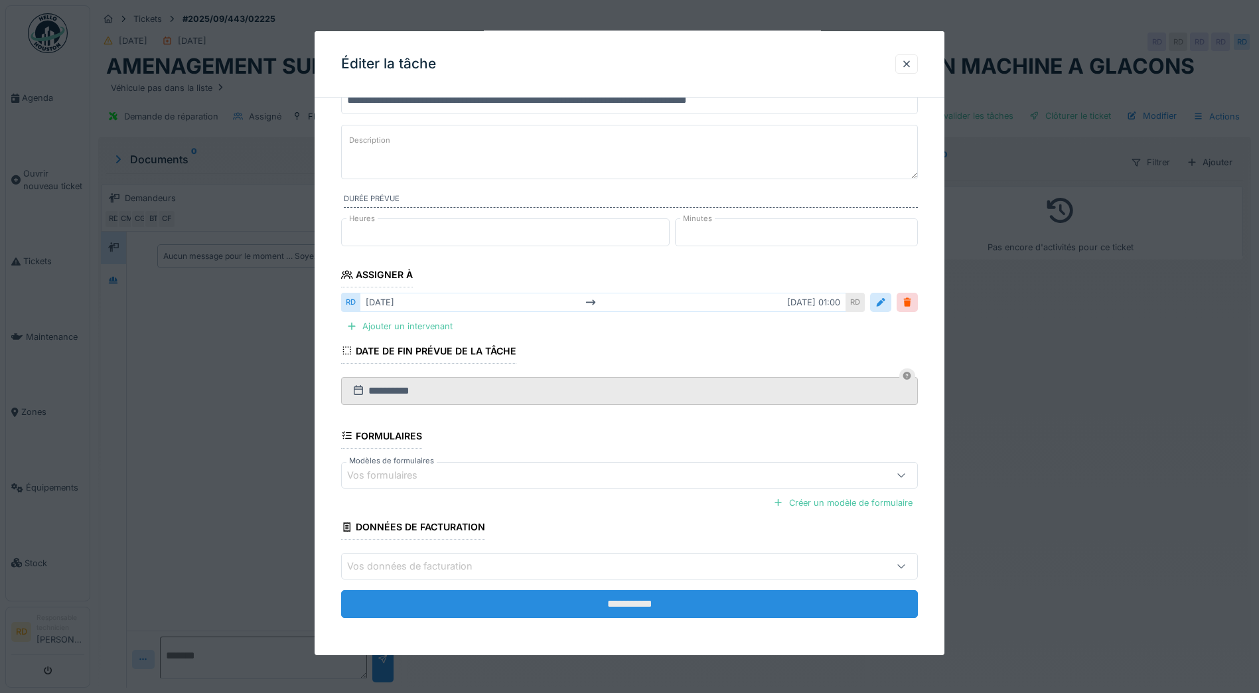  Describe the element at coordinates (399, 326) in the screenshot. I see `div: Ajouter un intervenant` at that location.